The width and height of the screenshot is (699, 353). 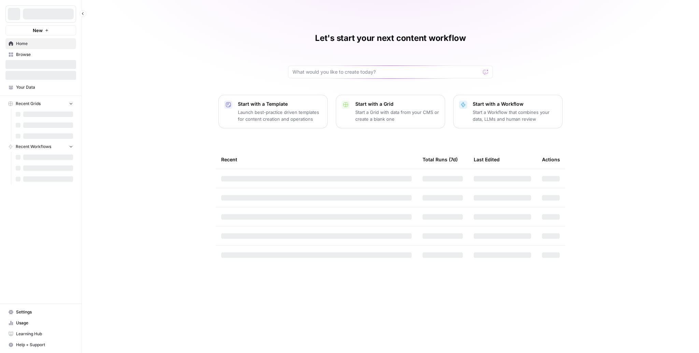 I want to click on button: Help + Support, so click(x=41, y=345).